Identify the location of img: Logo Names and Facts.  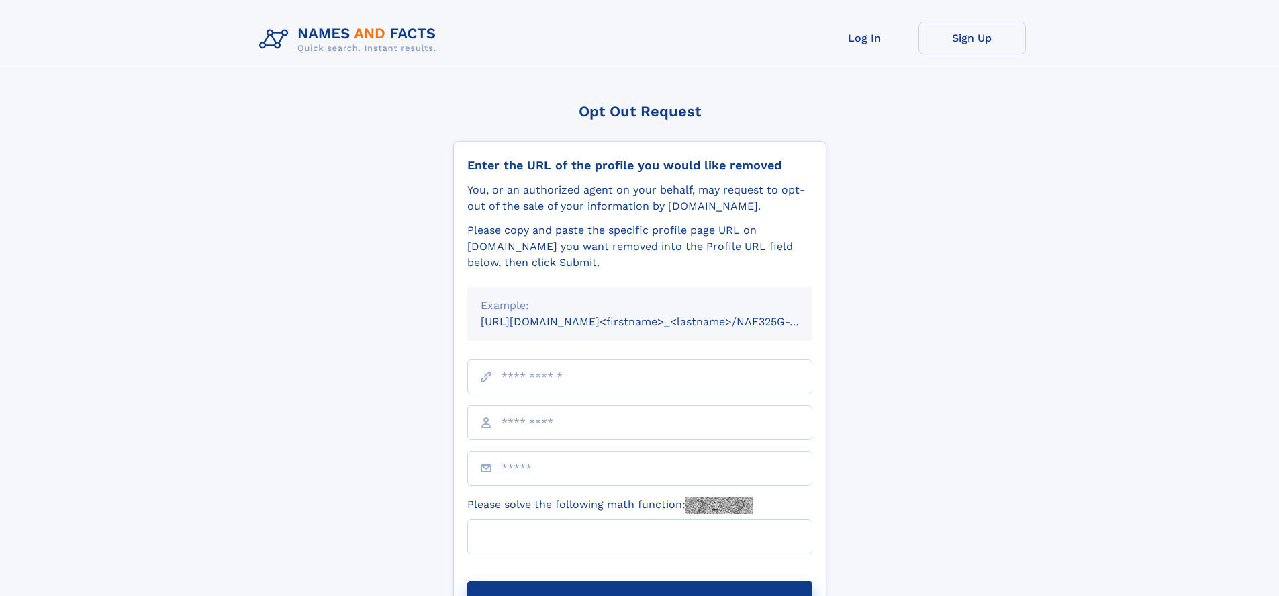
(351, 40).